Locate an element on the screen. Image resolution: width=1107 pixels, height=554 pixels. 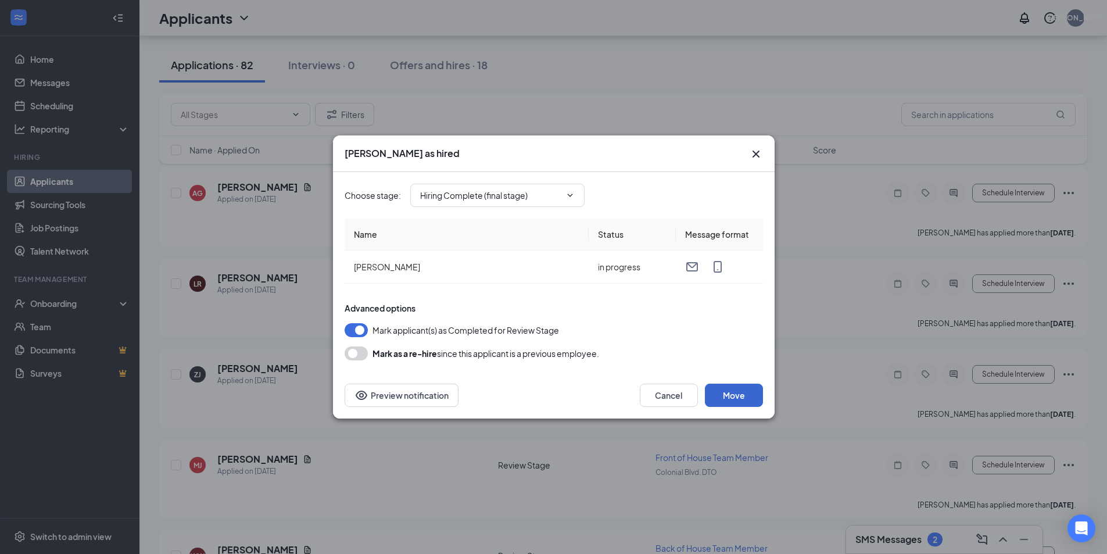
button: Move is located at coordinates (734, 395).